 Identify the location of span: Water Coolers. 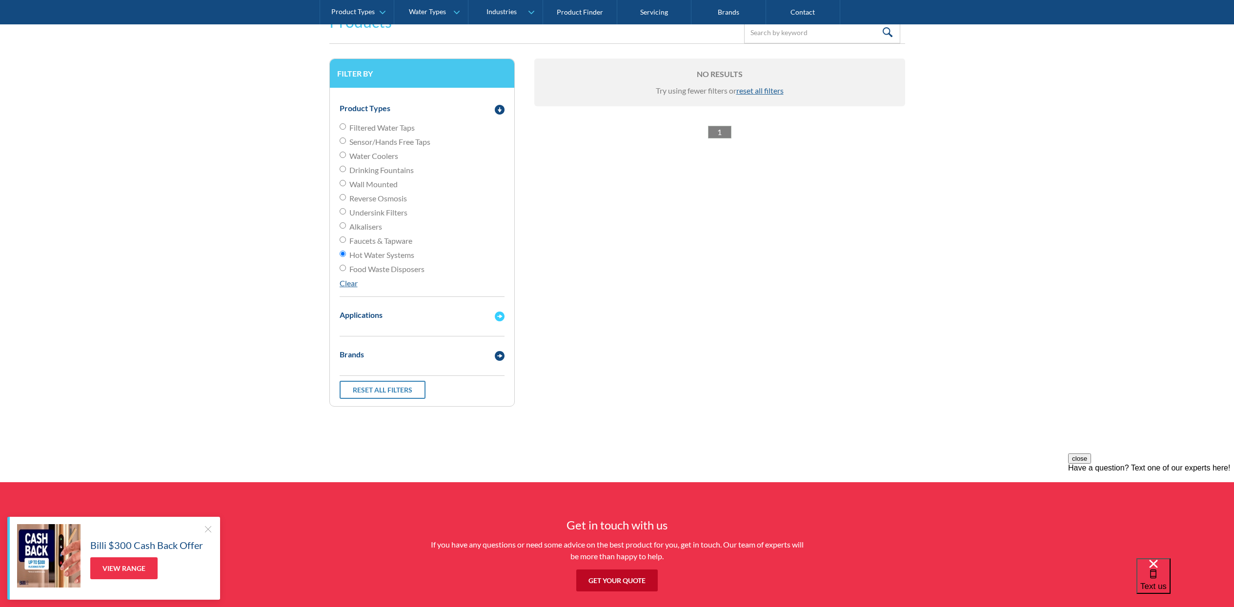
(374, 156).